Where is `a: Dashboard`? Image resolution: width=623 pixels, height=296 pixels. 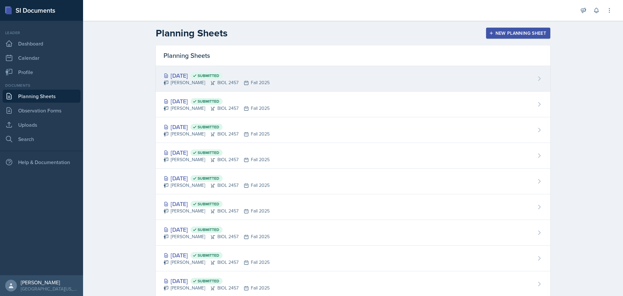
a: Dashboard is located at coordinates (42, 43).